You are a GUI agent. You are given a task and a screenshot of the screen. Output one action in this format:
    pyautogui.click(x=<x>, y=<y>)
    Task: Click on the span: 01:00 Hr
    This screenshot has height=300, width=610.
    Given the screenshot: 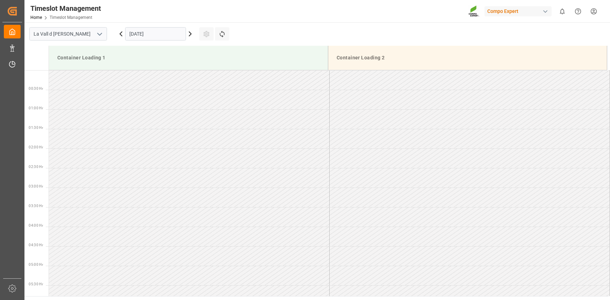 What is the action you would take?
    pyautogui.click(x=36, y=108)
    